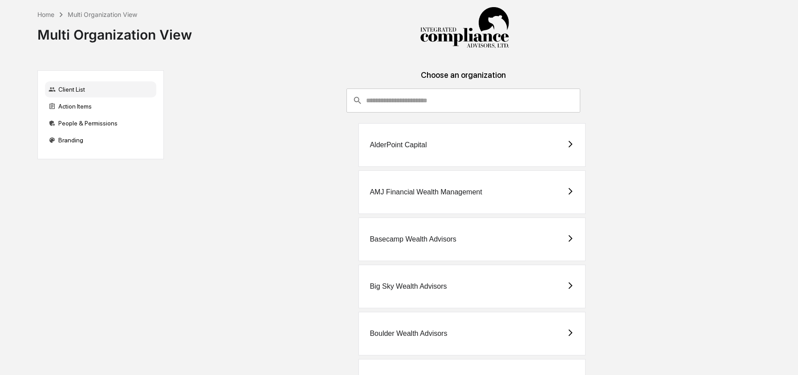 The height and width of the screenshot is (375, 798). What do you see at coordinates (463, 101) in the screenshot?
I see `div: consultant-dashboard__filter-organizations-search-bar` at bounding box center [463, 101].